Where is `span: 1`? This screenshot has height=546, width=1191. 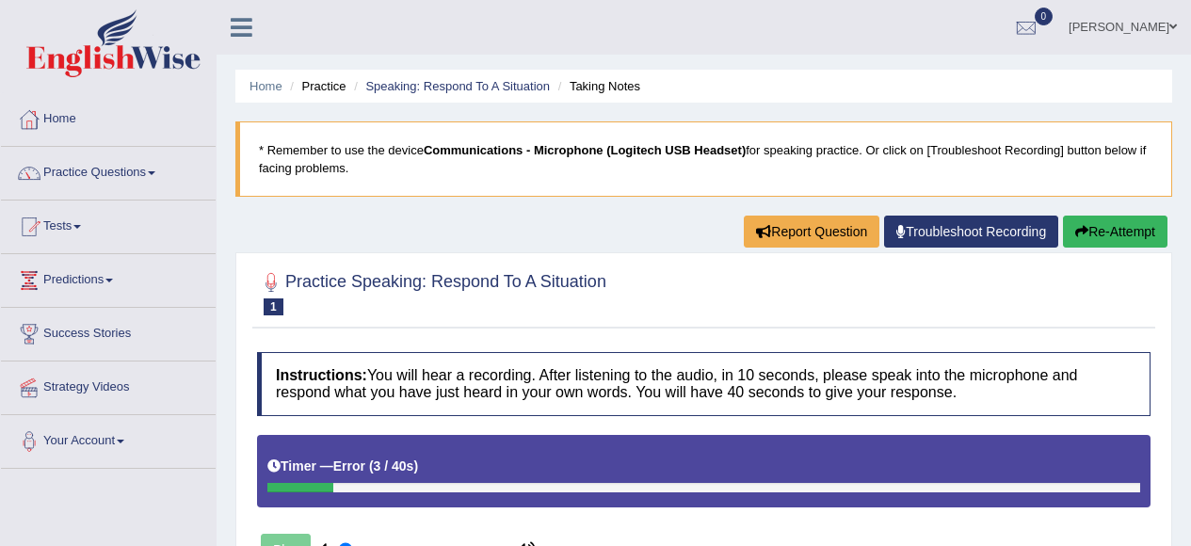
span: 1 is located at coordinates (273, 307).